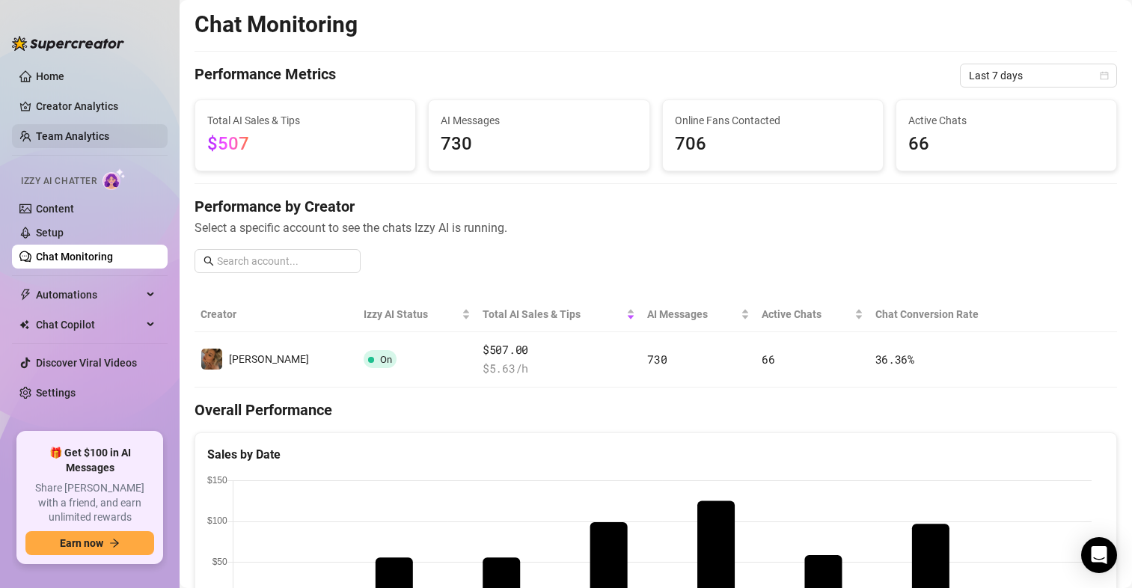 Image resolution: width=1132 pixels, height=588 pixels. What do you see at coordinates (559, 369) in the screenshot?
I see `span: $ 5.63 /h` at bounding box center [559, 369].